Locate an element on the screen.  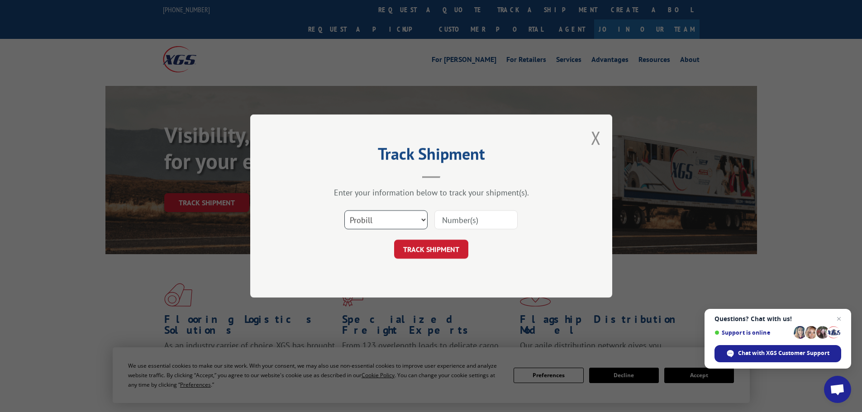
button: TRACK SHIPMENT is located at coordinates (431, 249).